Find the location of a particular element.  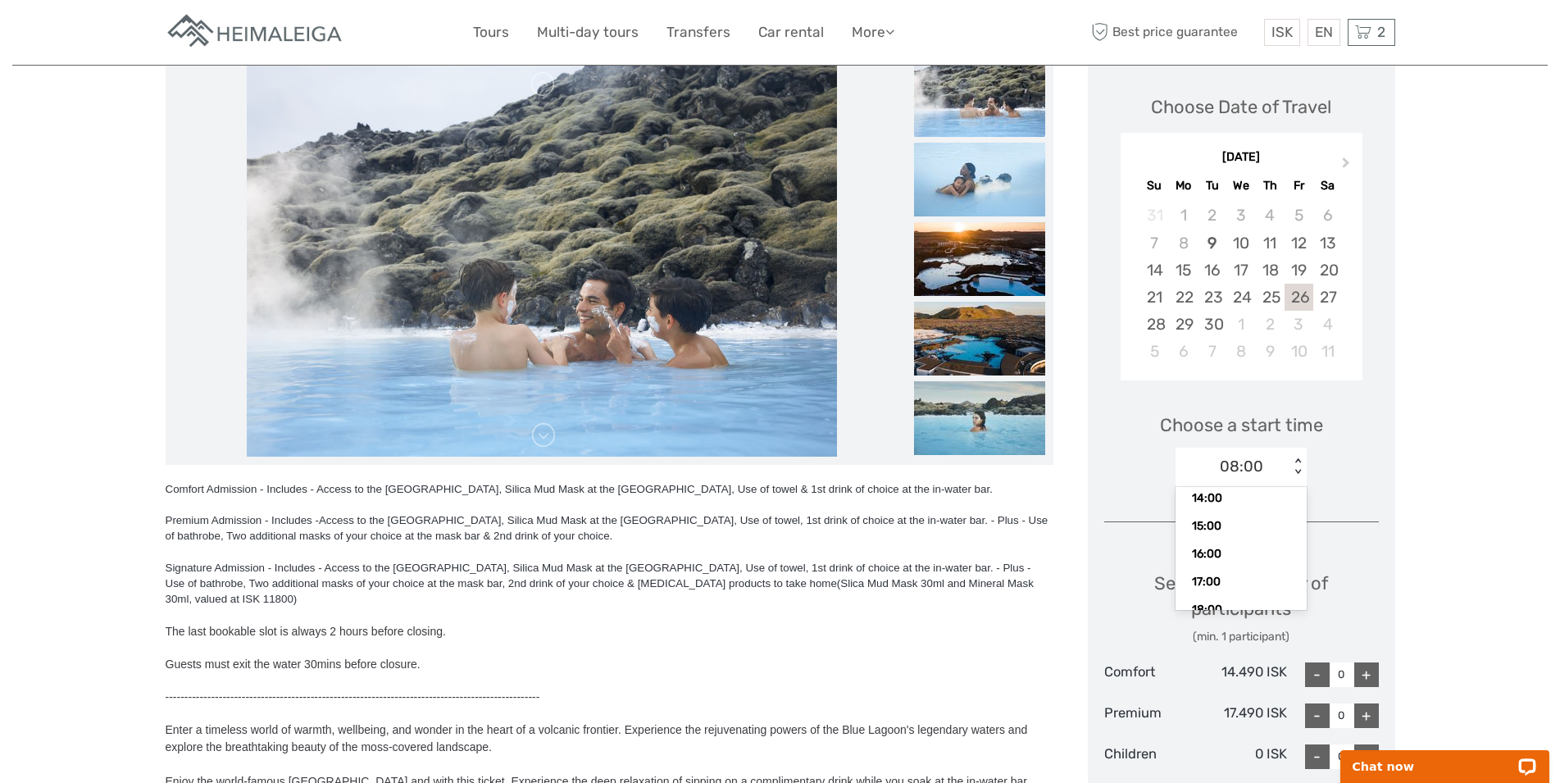

span: ISK is located at coordinates (1282, 32).